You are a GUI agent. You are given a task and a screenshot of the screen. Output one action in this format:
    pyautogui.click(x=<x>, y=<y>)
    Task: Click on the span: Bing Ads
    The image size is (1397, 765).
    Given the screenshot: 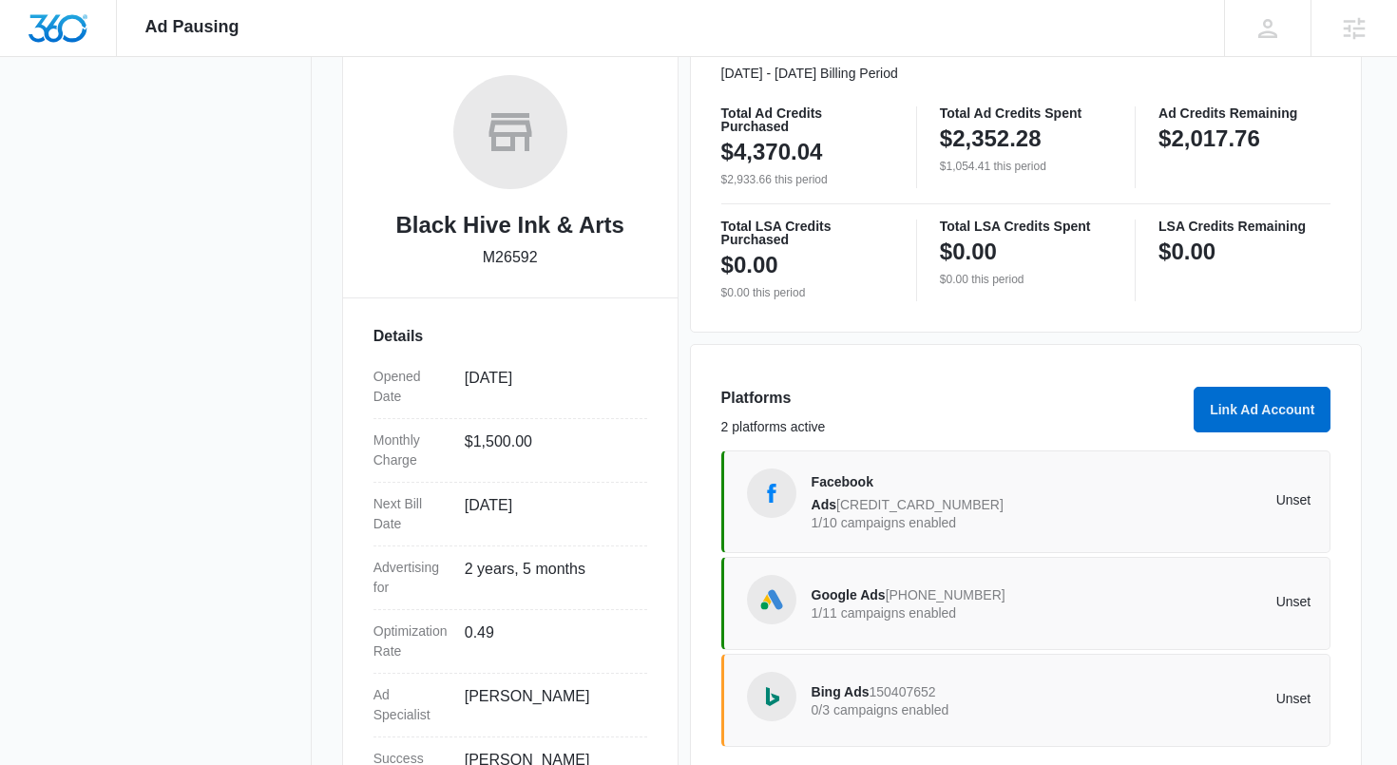 What is the action you would take?
    pyautogui.click(x=840, y=692)
    